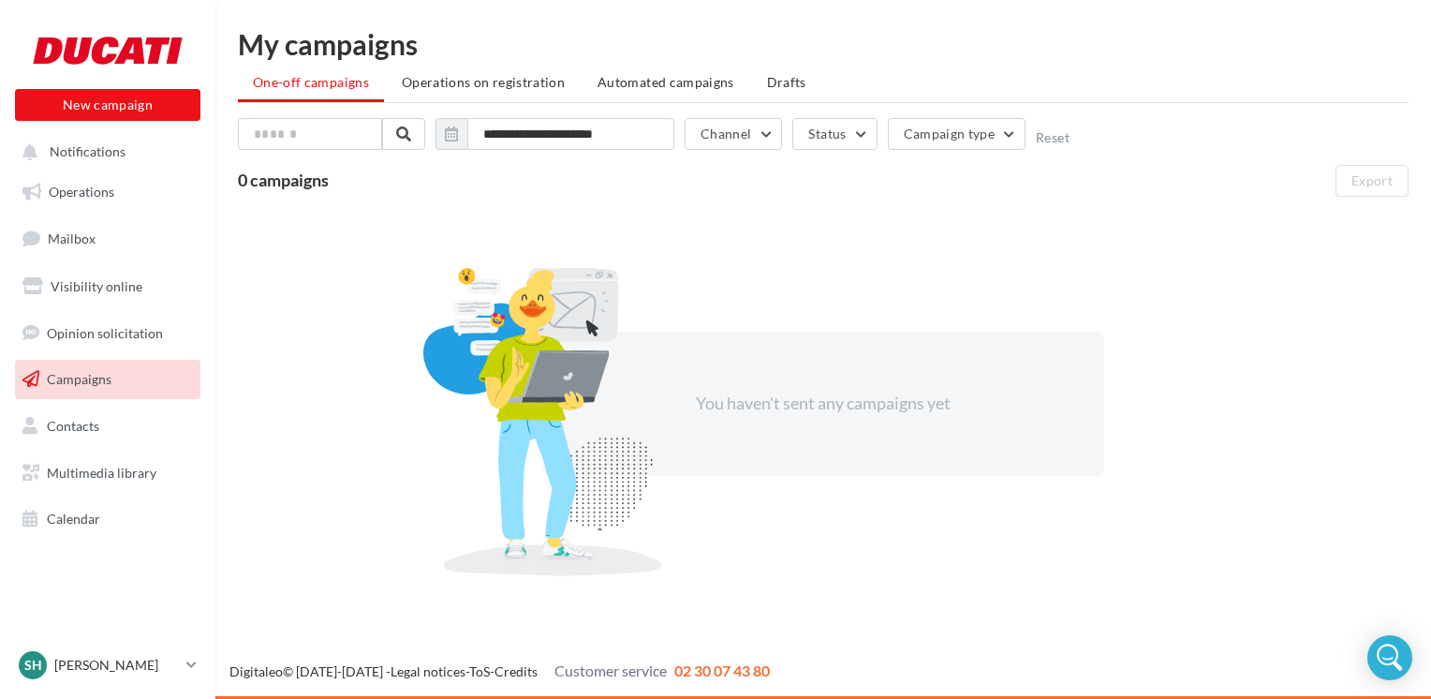 The image size is (1431, 699). What do you see at coordinates (73, 425) in the screenshot?
I see `span: Contacts` at bounding box center [73, 425].